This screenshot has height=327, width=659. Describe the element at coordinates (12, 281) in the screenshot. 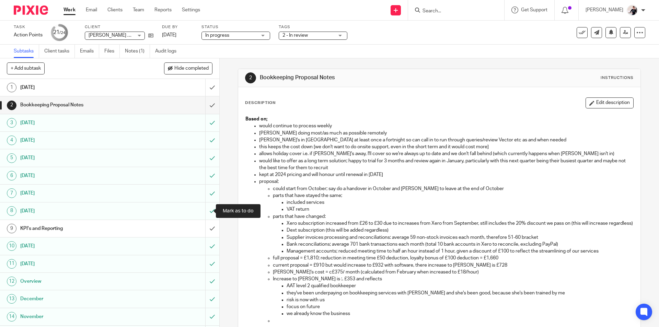

I see `div: 12` at that location.